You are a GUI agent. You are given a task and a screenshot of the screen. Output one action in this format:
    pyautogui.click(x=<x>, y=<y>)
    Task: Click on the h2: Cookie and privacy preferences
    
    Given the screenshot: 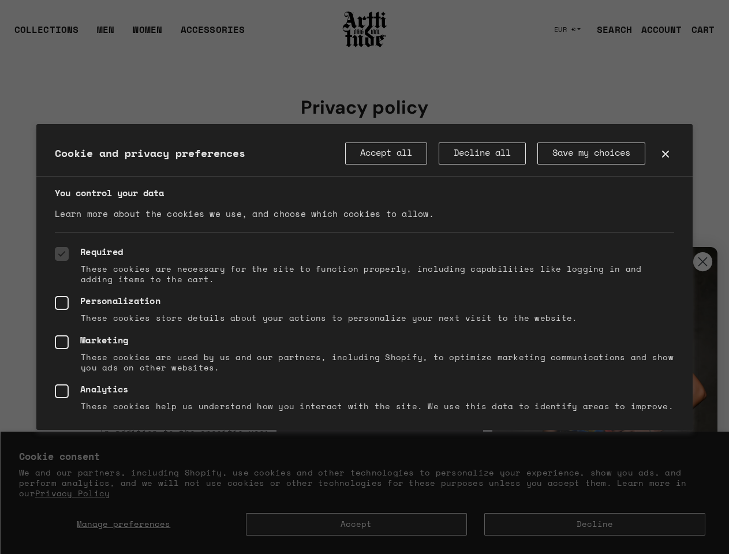 What is the action you would take?
    pyautogui.click(x=200, y=154)
    